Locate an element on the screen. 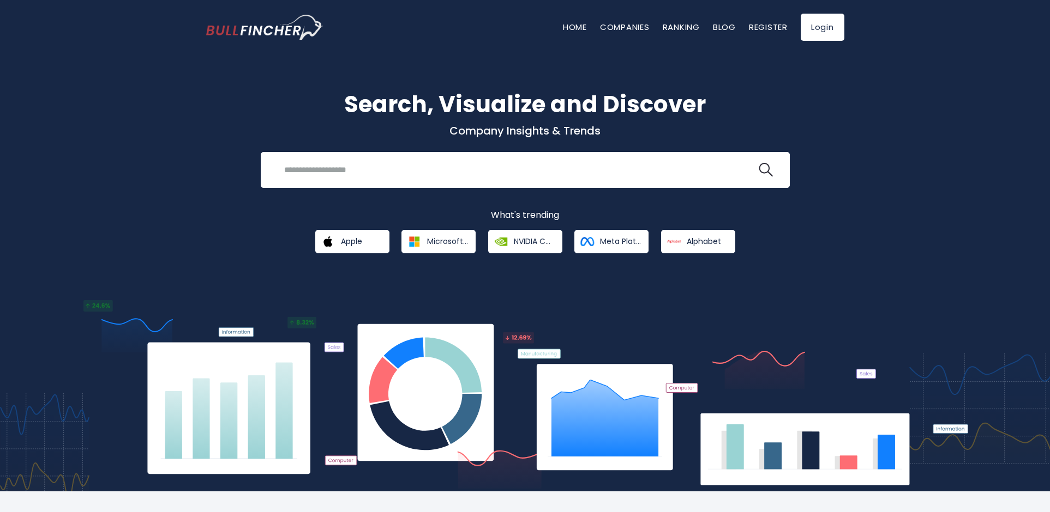 This screenshot has height=512, width=1050. a: Go to homepage is located at coordinates (264, 27).